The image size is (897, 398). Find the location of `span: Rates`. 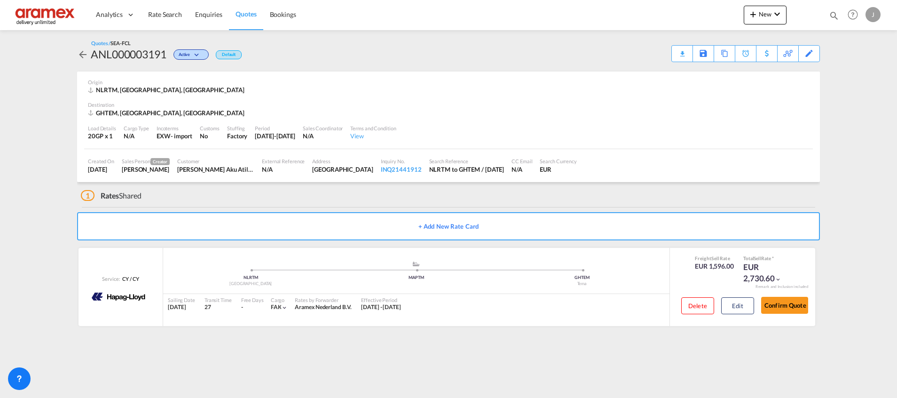

span: Rates is located at coordinates (110, 195).